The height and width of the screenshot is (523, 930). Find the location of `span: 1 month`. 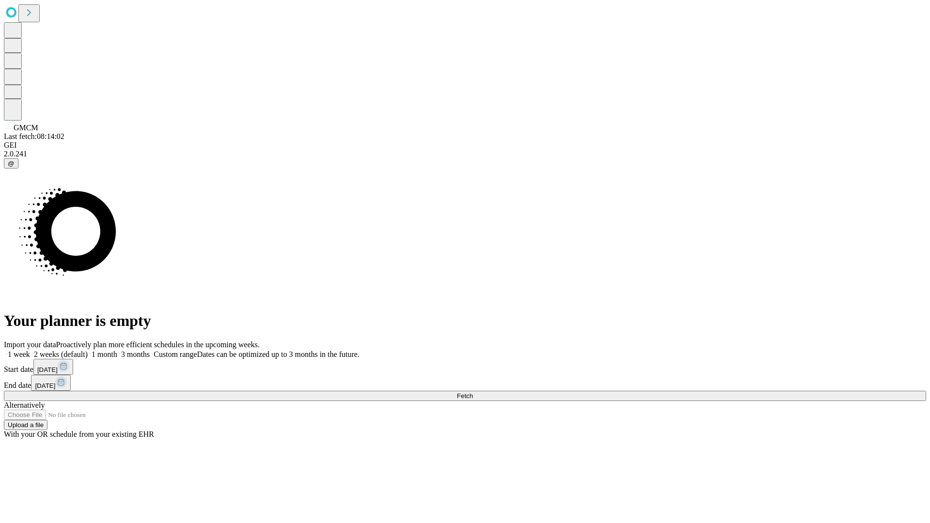

span: 1 month is located at coordinates (104, 354).